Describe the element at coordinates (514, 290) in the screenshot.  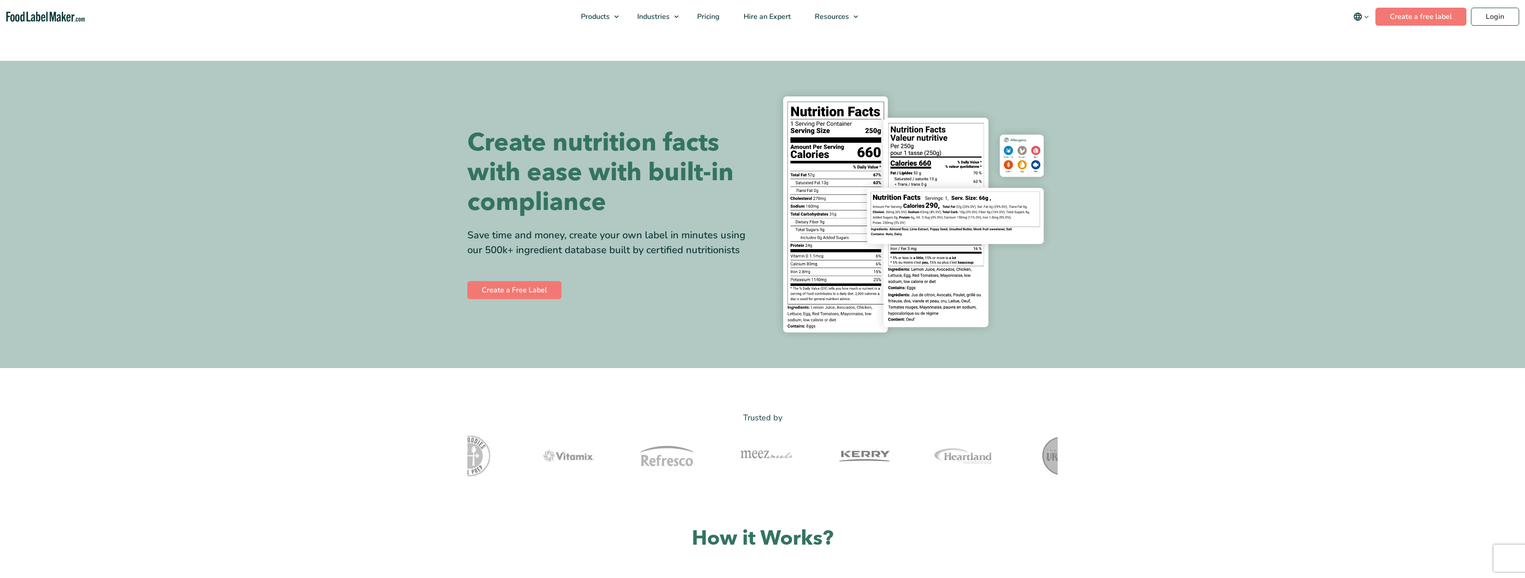
I see `a: Create a Free Label` at that location.